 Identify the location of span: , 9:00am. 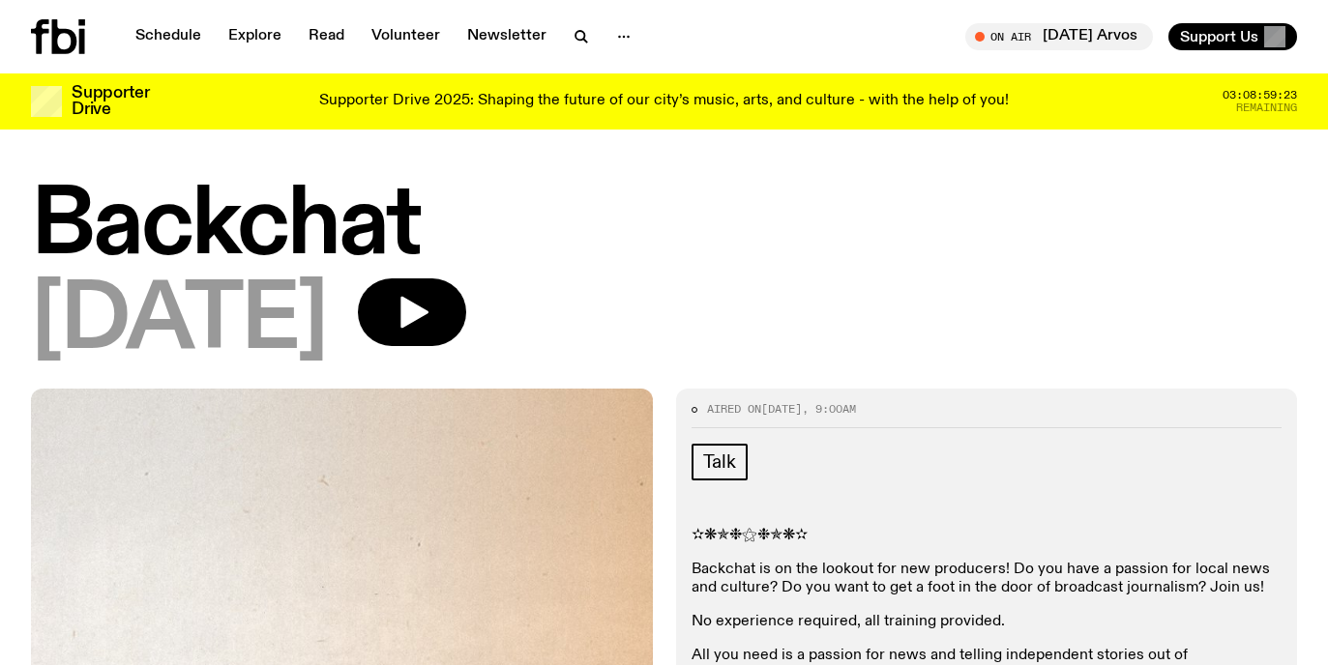
(829, 409).